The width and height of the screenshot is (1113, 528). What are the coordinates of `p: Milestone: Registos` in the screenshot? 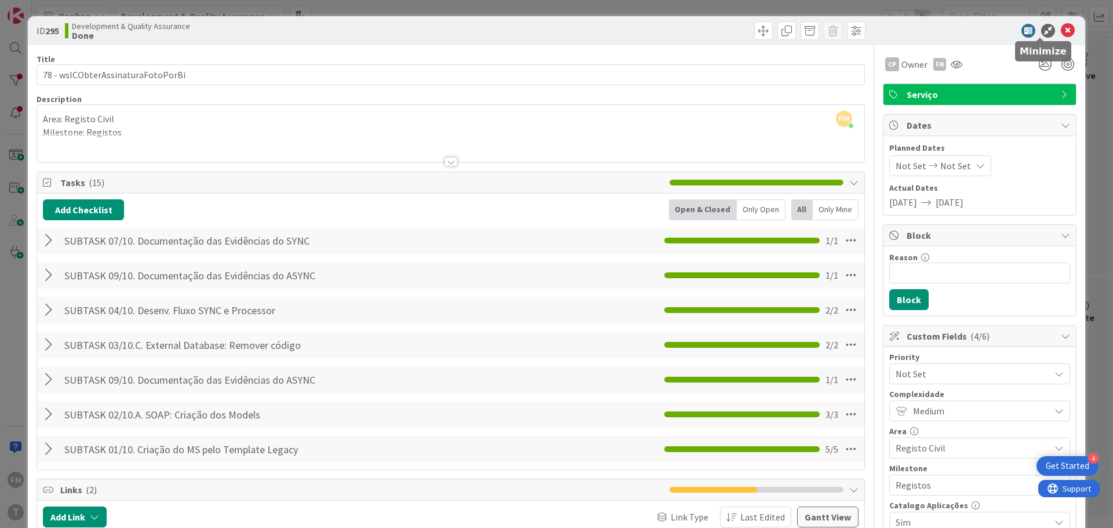 It's located at (451, 132).